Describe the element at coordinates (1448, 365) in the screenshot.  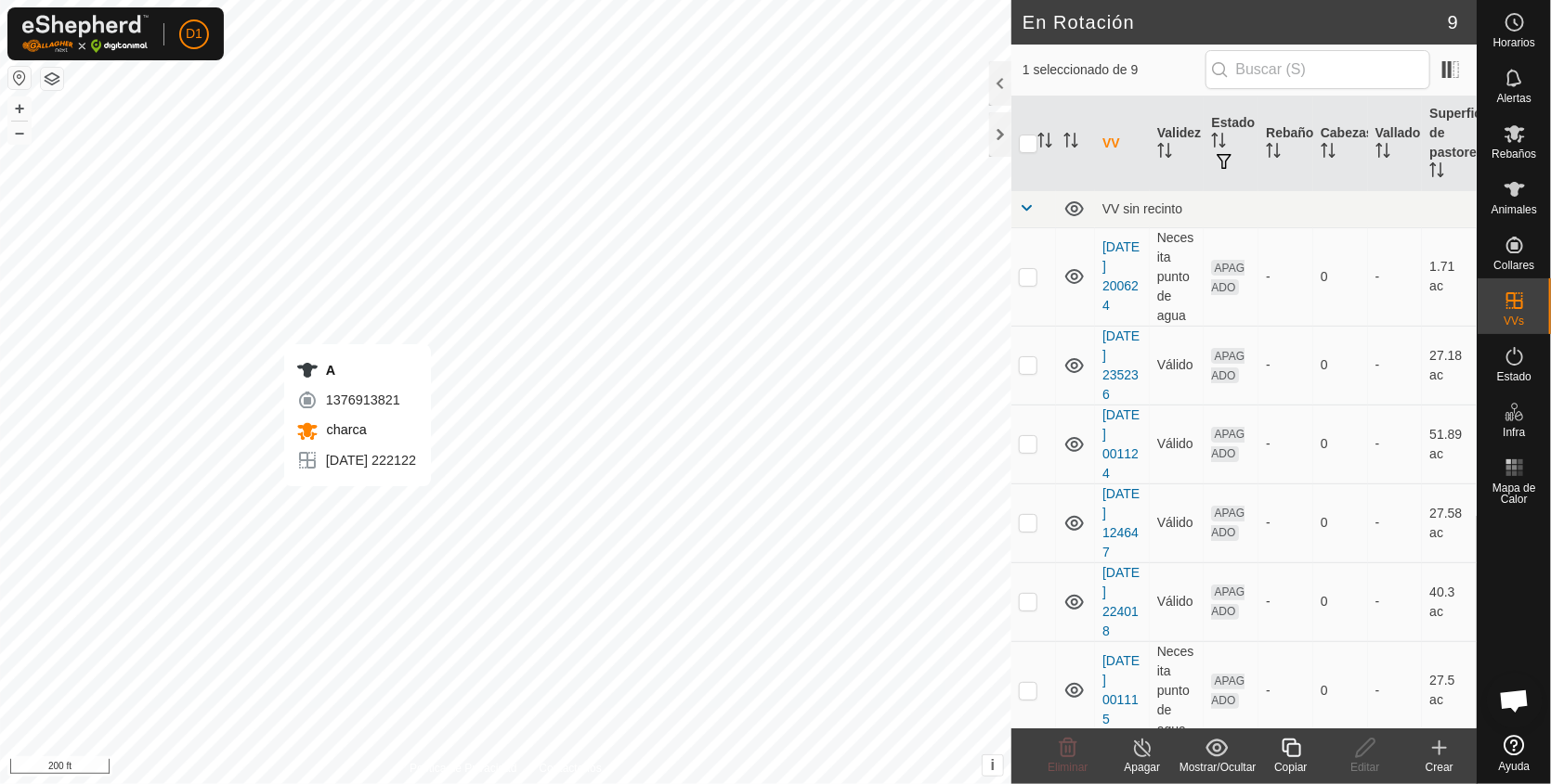
I see `td: 27.18 ac` at that location.